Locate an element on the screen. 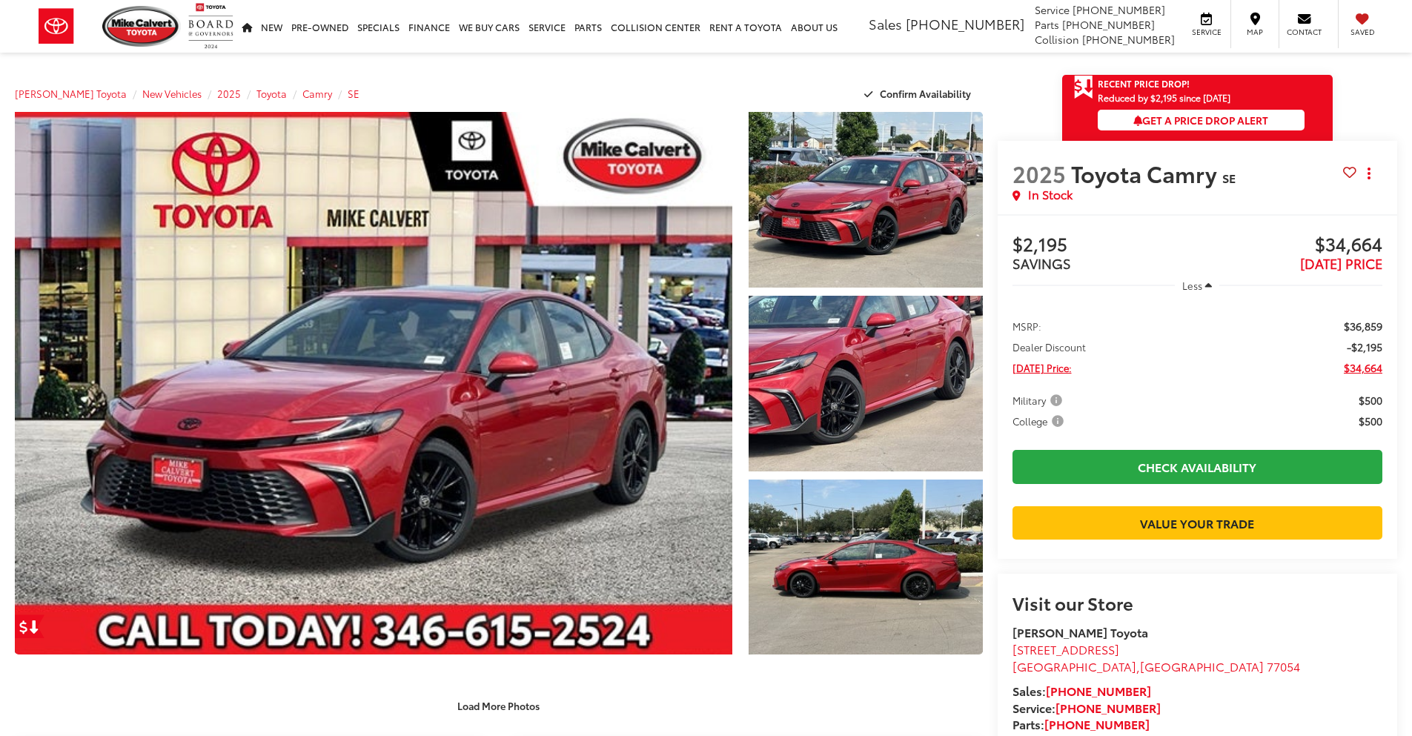 This screenshot has width=1412, height=736. strong: Service: is located at coordinates (1087, 707).